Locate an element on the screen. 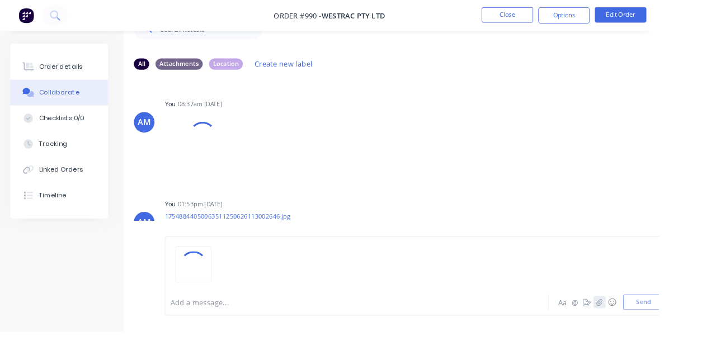 Image resolution: width=716 pixels, height=360 pixels. div: Order details is located at coordinates (66, 73).